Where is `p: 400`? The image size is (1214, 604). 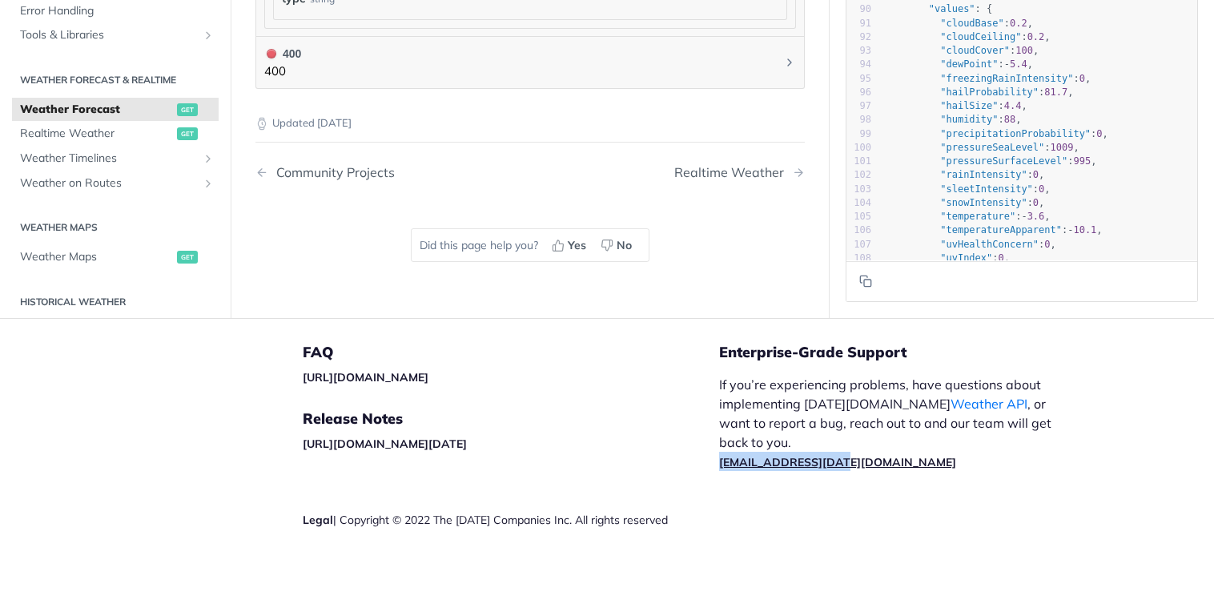 p: 400 is located at coordinates (283, 71).